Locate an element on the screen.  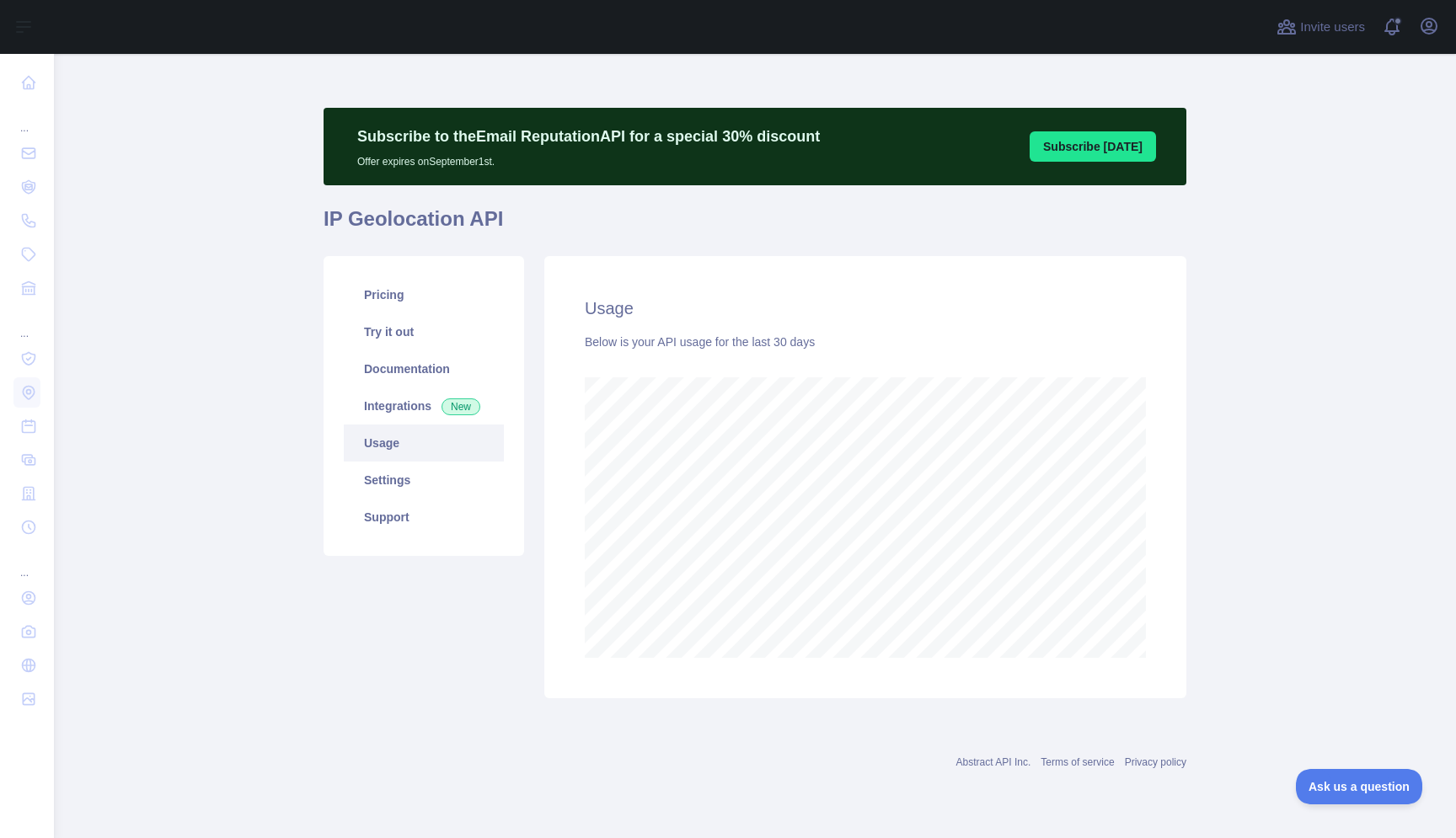
p: Offer expires on September 1st. is located at coordinates (588, 158).